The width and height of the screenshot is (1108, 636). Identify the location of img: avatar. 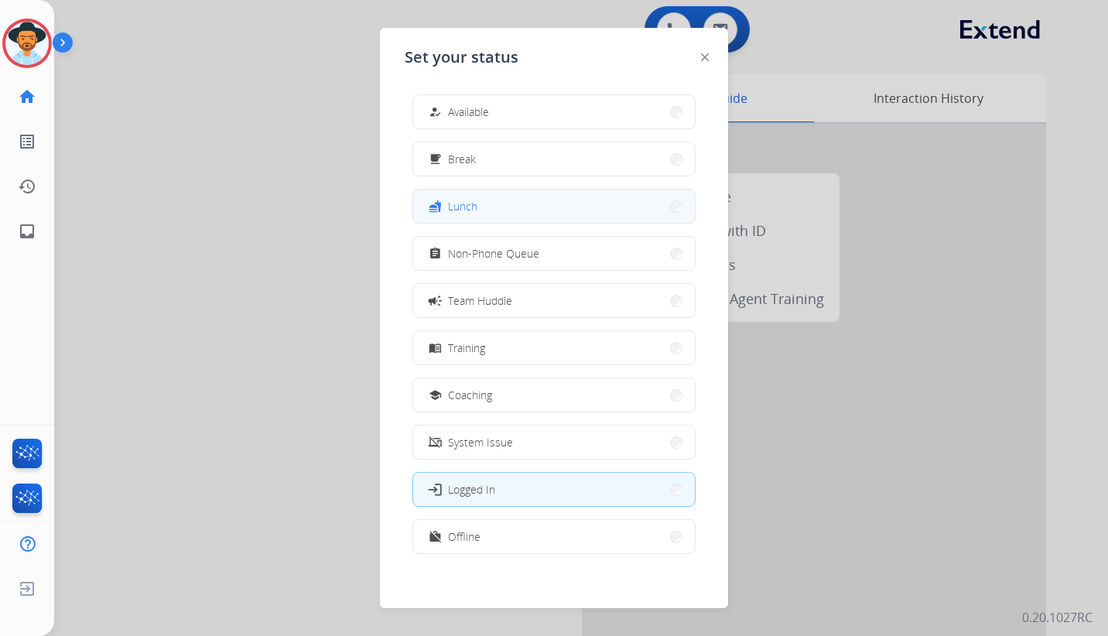
(27, 43).